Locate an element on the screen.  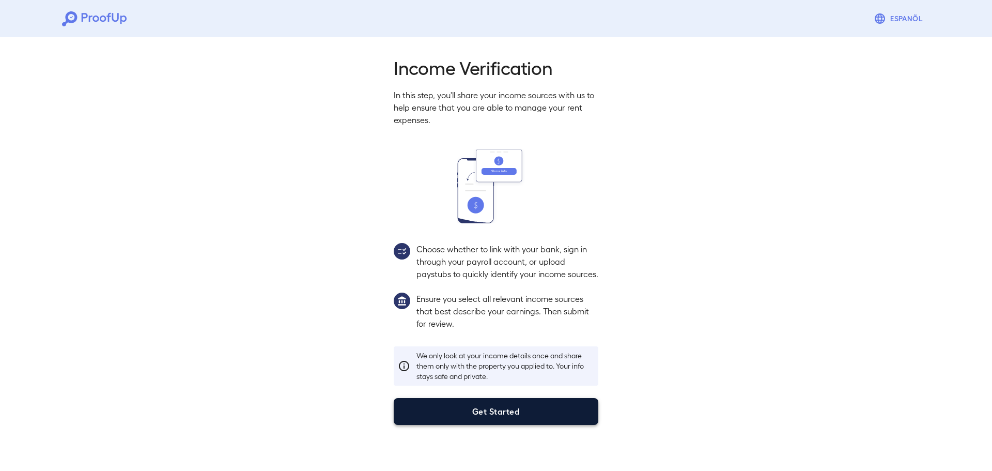
button: Espanõl is located at coordinates (900, 19).